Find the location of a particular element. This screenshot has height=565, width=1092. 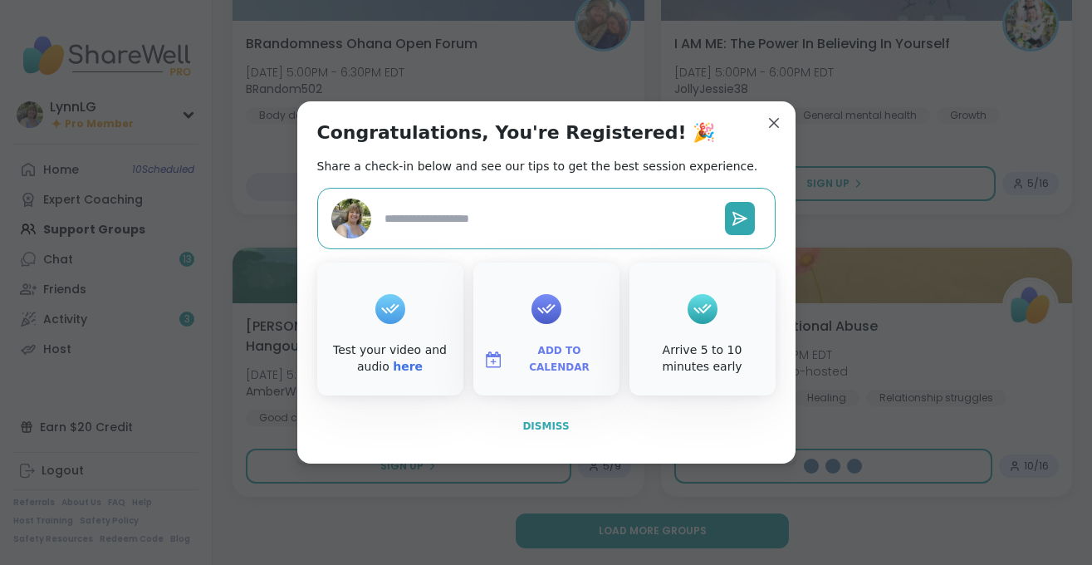

img: LynnLG is located at coordinates (351, 218).